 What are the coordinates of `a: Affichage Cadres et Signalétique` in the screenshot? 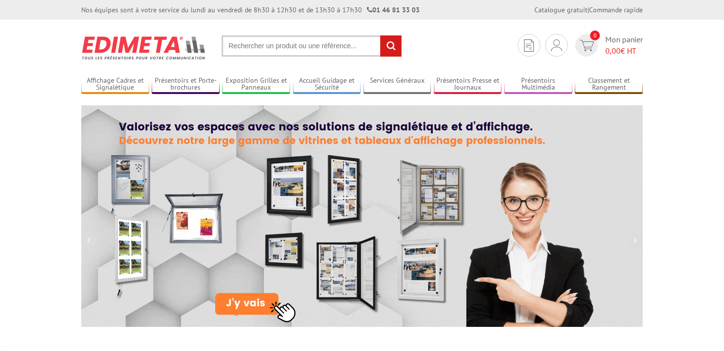 It's located at (115, 84).